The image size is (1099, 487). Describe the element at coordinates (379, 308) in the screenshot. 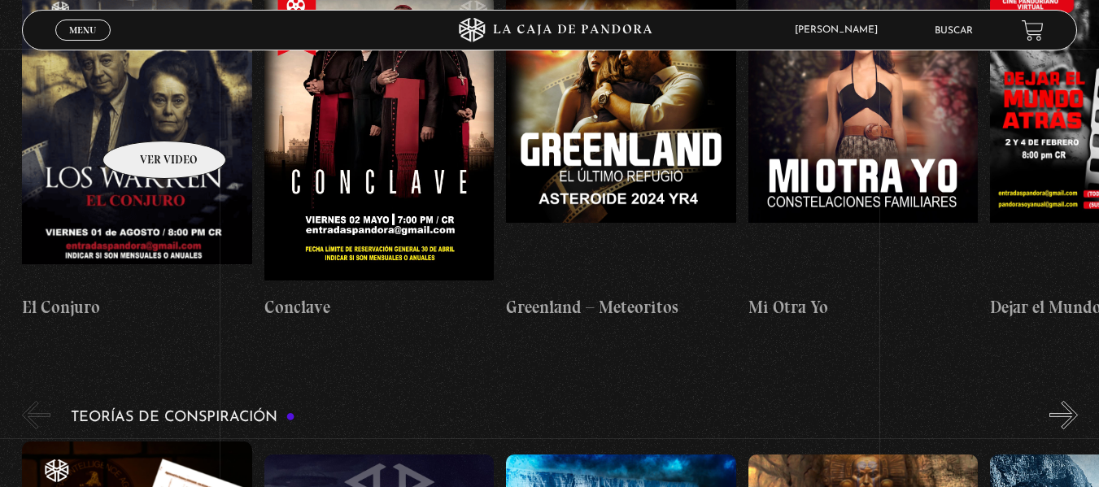

I see `h4: Conclave` at that location.